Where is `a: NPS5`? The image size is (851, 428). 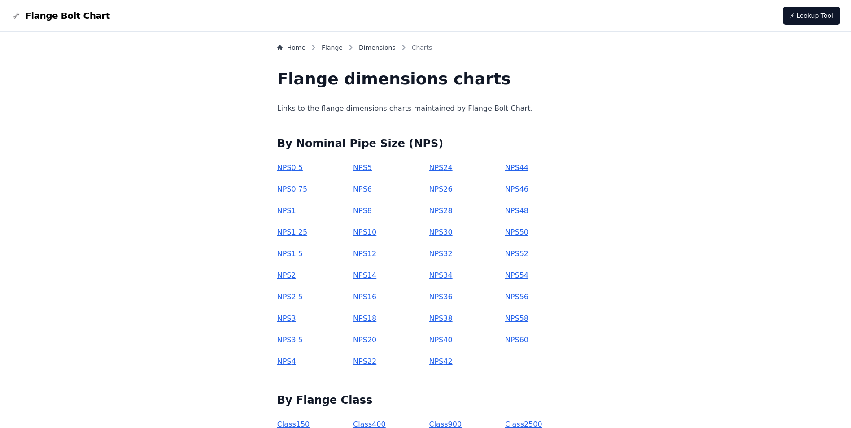 a: NPS5 is located at coordinates (362, 167).